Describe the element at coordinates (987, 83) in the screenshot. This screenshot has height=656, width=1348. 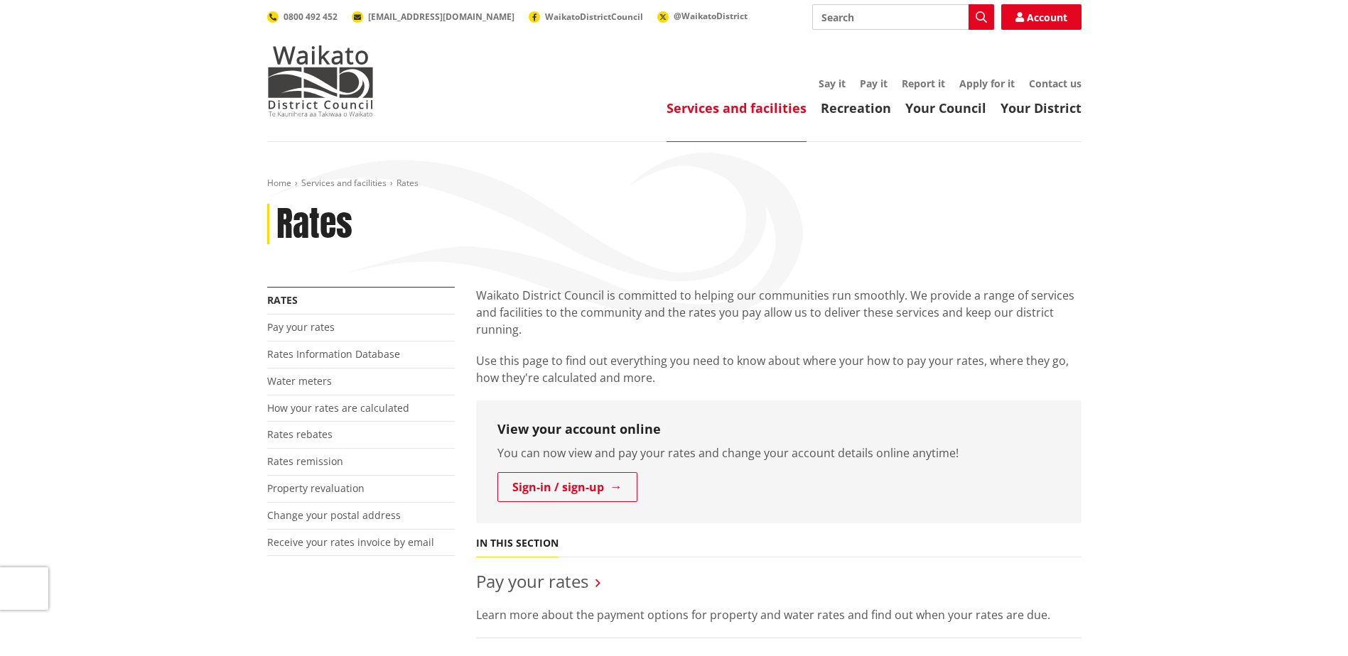
I see `a: Apply for it` at that location.